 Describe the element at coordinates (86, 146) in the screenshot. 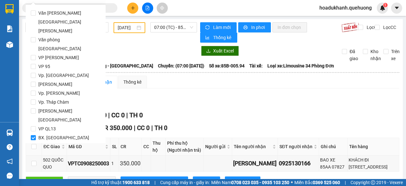

I see `span: Mã GD` at that location.